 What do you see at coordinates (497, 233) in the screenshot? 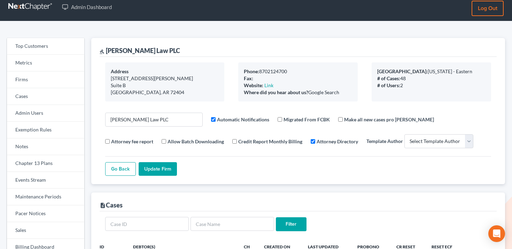
I see `div: Open Intercom Messenger` at bounding box center [497, 233].